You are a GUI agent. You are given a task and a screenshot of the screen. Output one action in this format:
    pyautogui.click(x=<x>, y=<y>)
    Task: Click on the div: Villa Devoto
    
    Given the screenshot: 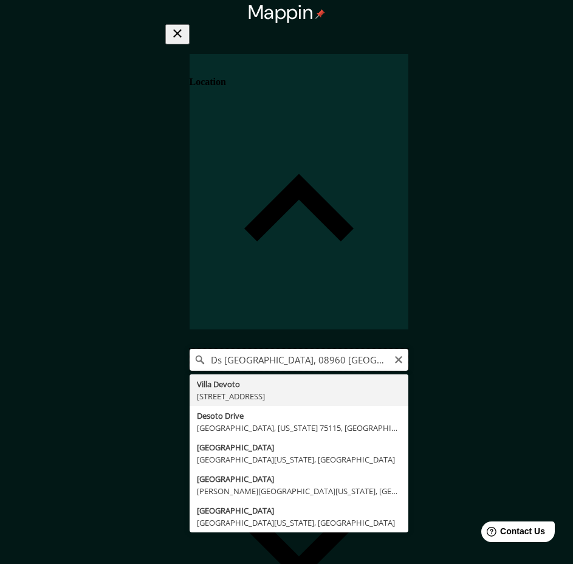 What is the action you would take?
    pyautogui.click(x=299, y=384)
    